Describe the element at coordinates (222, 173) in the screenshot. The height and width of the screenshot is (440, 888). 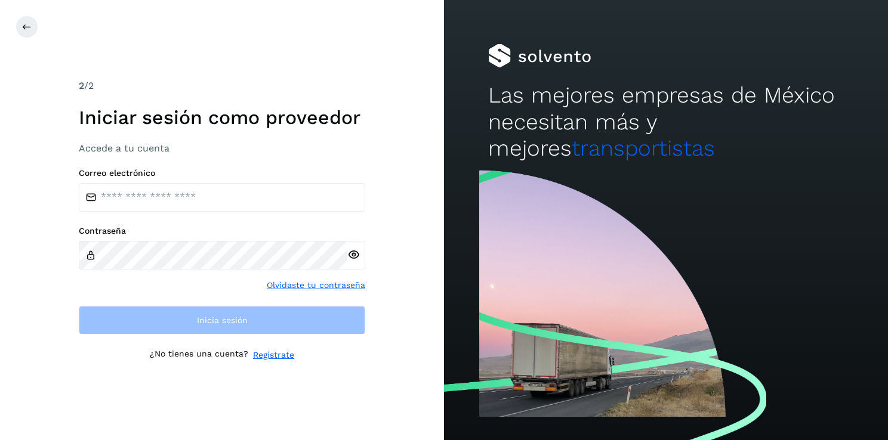
I see `label: Correo electrónico` at that location.